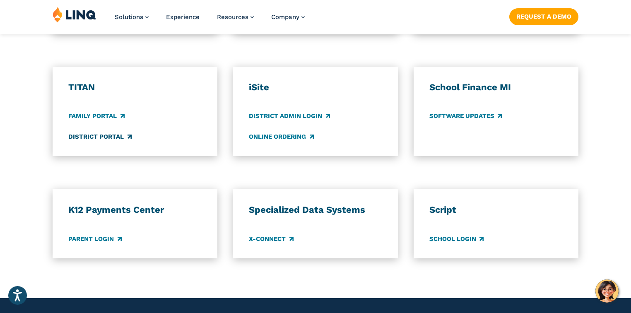 The height and width of the screenshot is (313, 631). Describe the element at coordinates (607, 291) in the screenshot. I see `button: Hello, have a question? Let’s chat.` at that location.